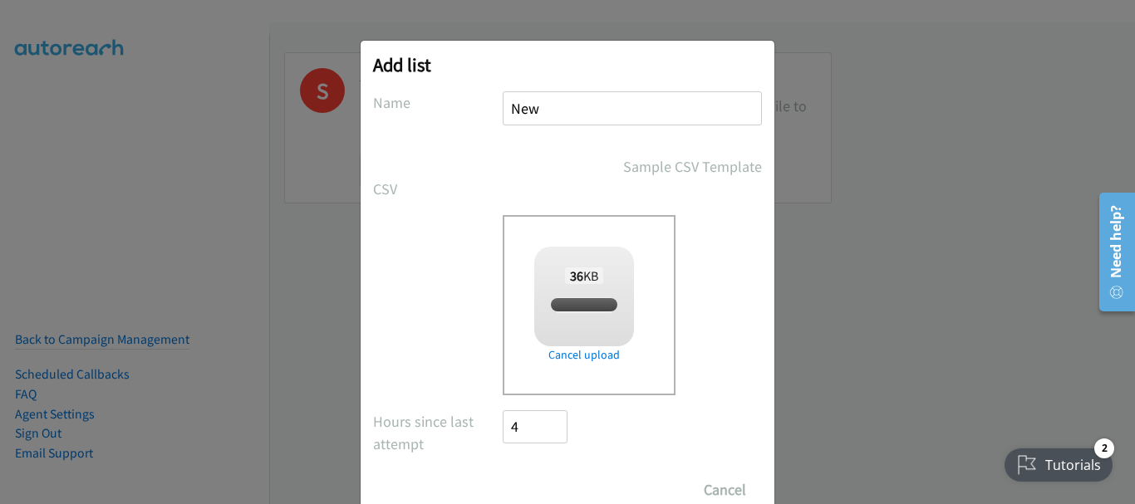 This screenshot has width=1135, height=504. I want to click on label: CSV, so click(438, 189).